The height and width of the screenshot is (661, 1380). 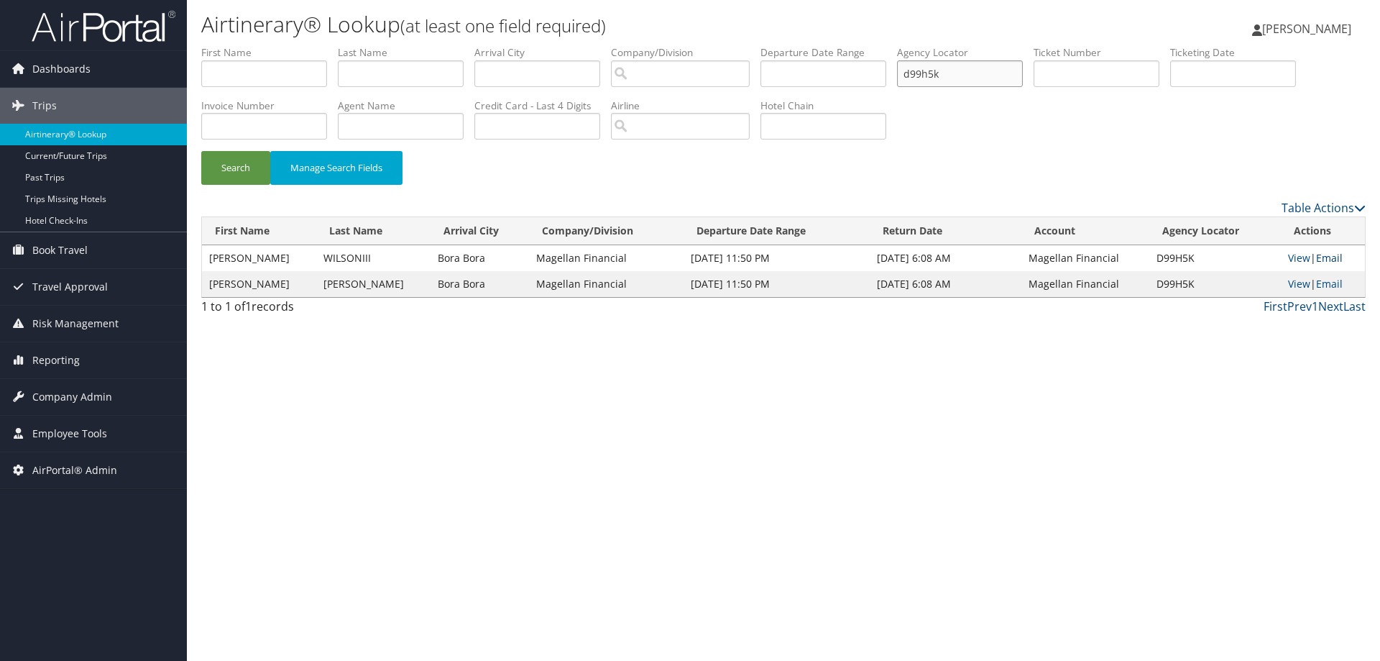 I want to click on a: First, so click(x=1275, y=306).